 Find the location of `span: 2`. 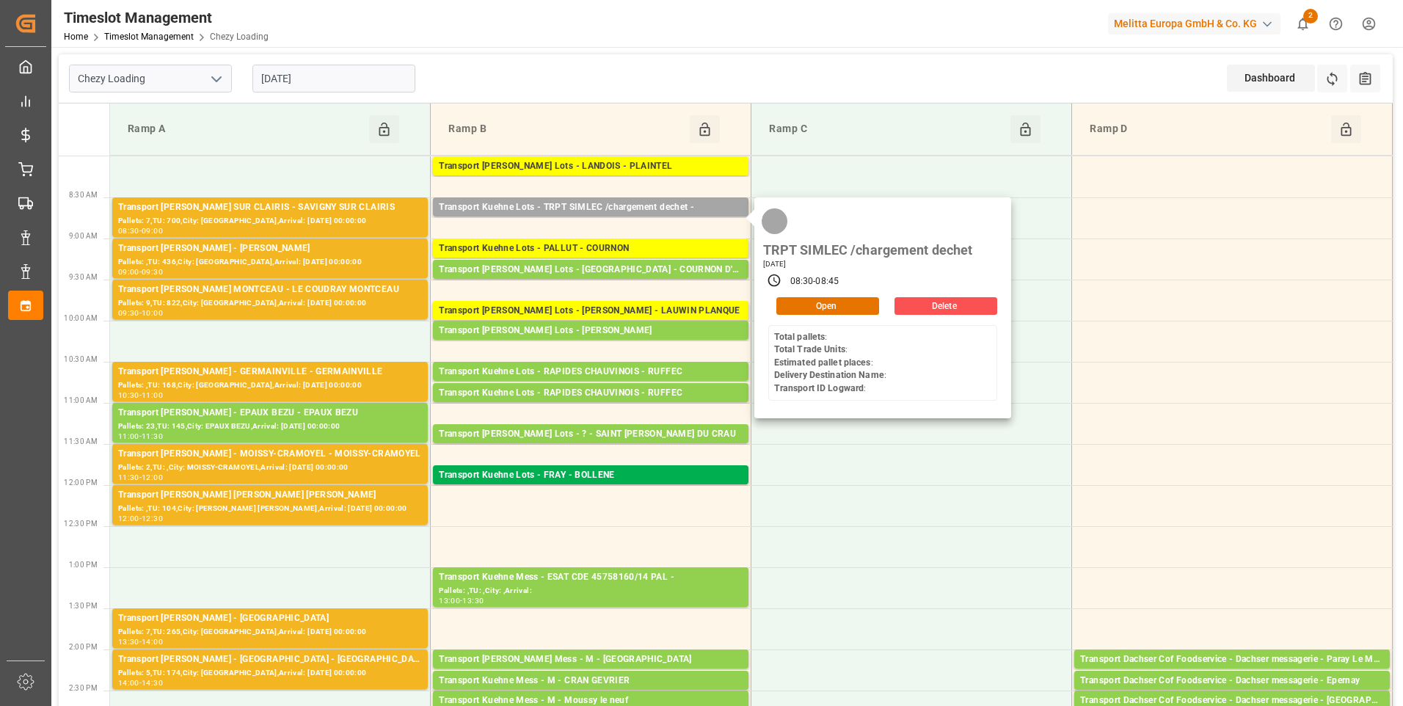

span: 2 is located at coordinates (1311, 16).